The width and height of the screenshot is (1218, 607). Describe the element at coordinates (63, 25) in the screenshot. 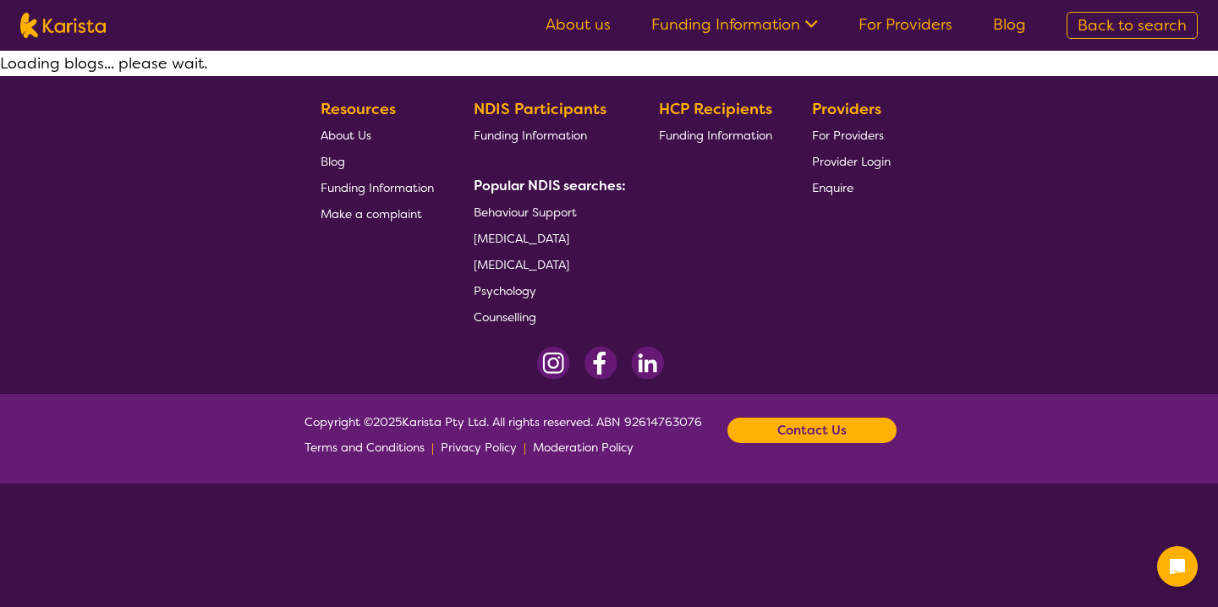

I see `img: Karista logo` at that location.